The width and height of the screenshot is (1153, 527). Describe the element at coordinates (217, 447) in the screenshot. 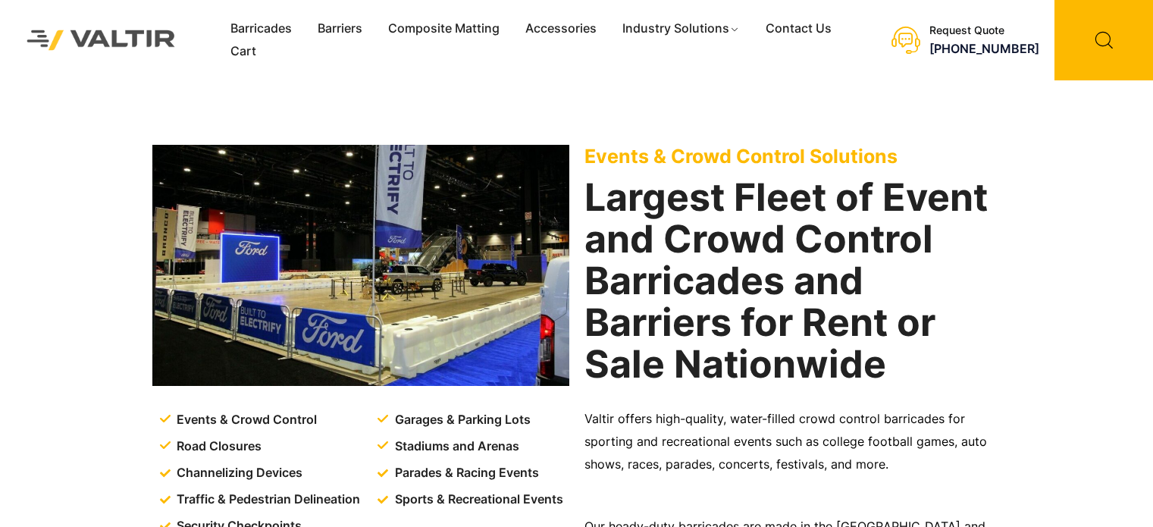

I see `span: Road Closures` at that location.